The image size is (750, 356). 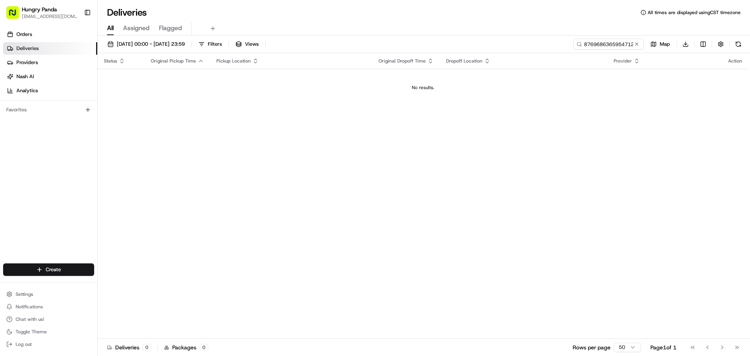 What do you see at coordinates (50, 48) in the screenshot?
I see `a: Deliveries` at bounding box center [50, 48].